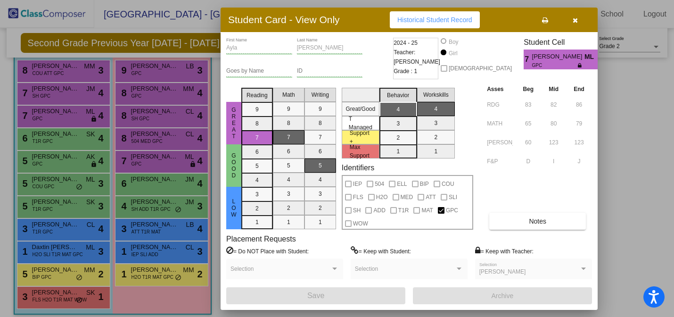  I want to click on span: Great, so click(234, 123).